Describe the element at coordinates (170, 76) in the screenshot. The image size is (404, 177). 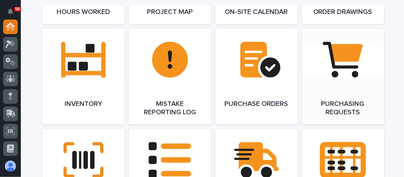
I see `a: Mistake Reporting Log` at that location.